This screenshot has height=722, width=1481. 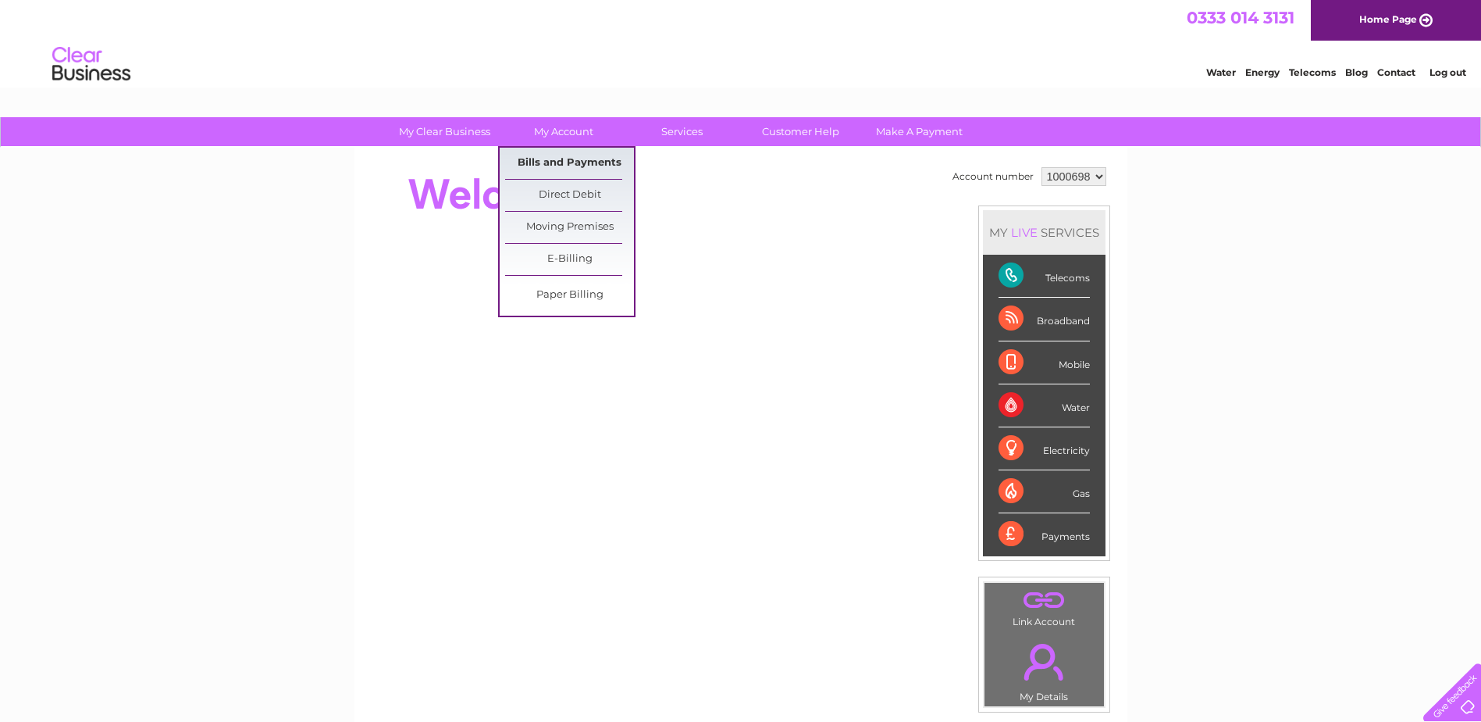 I want to click on a: E-Billing, so click(x=569, y=259).